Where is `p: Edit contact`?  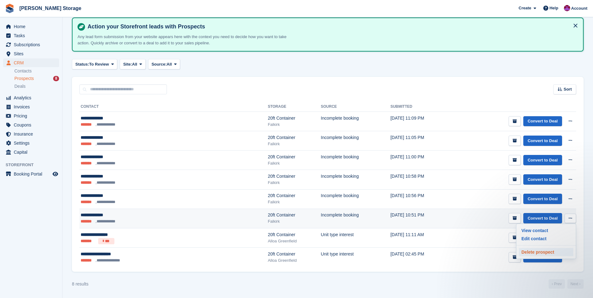 p: Edit contact is located at coordinates (546, 239).